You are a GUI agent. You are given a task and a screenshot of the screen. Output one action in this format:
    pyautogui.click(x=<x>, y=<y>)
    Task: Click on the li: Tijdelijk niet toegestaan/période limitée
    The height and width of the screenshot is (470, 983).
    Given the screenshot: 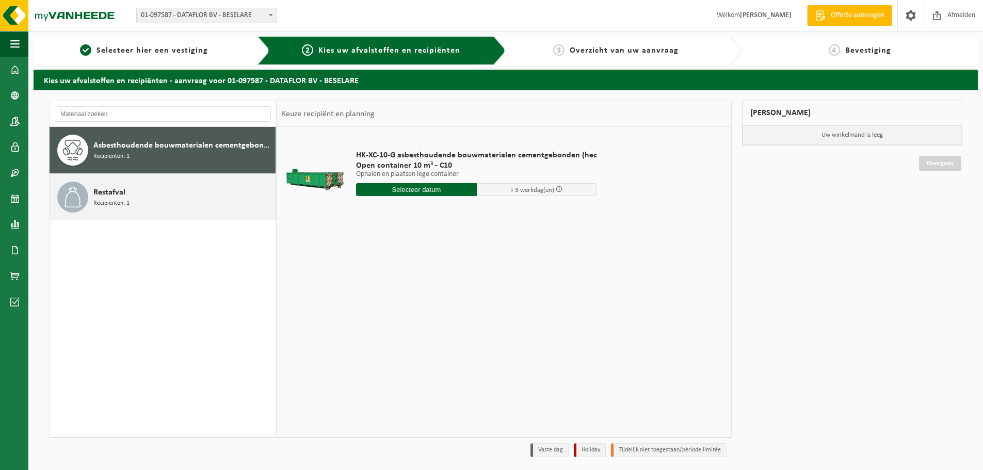 What is the action you would take?
    pyautogui.click(x=668, y=450)
    